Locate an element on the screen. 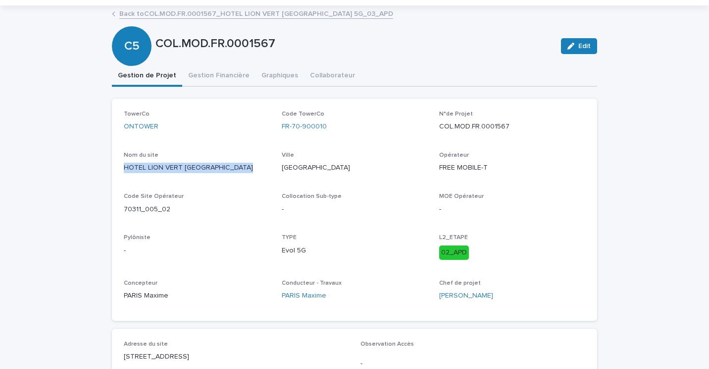 This screenshot has height=369, width=709. span: Edit is located at coordinates (585, 46).